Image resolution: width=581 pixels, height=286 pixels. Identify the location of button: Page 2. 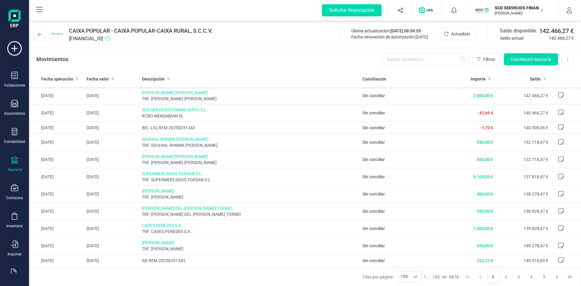
(506, 277).